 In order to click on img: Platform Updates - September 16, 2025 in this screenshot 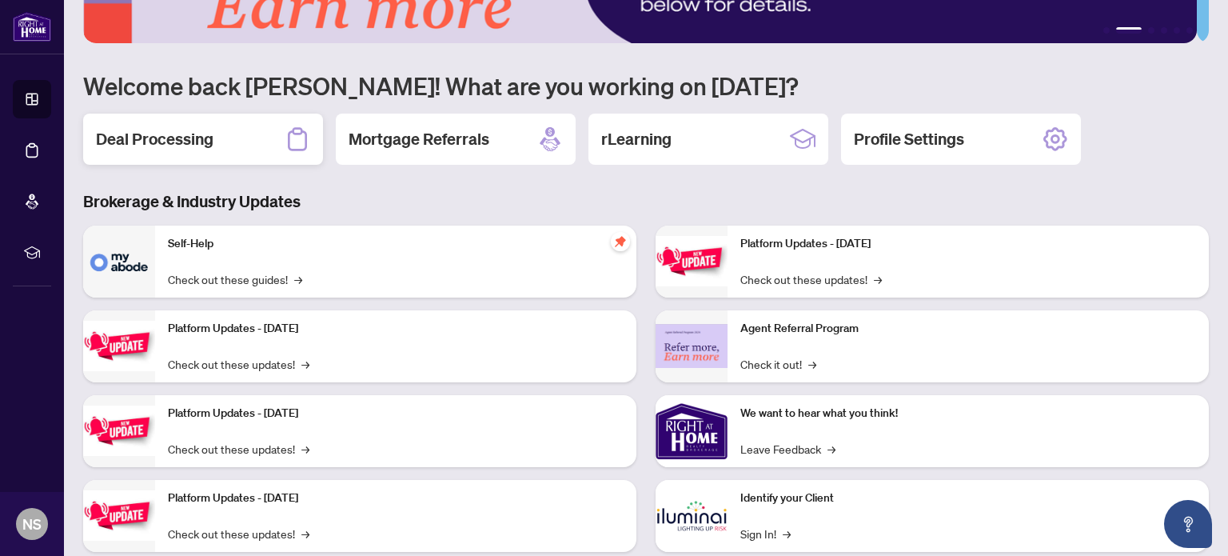, I will do `click(119, 346)`.